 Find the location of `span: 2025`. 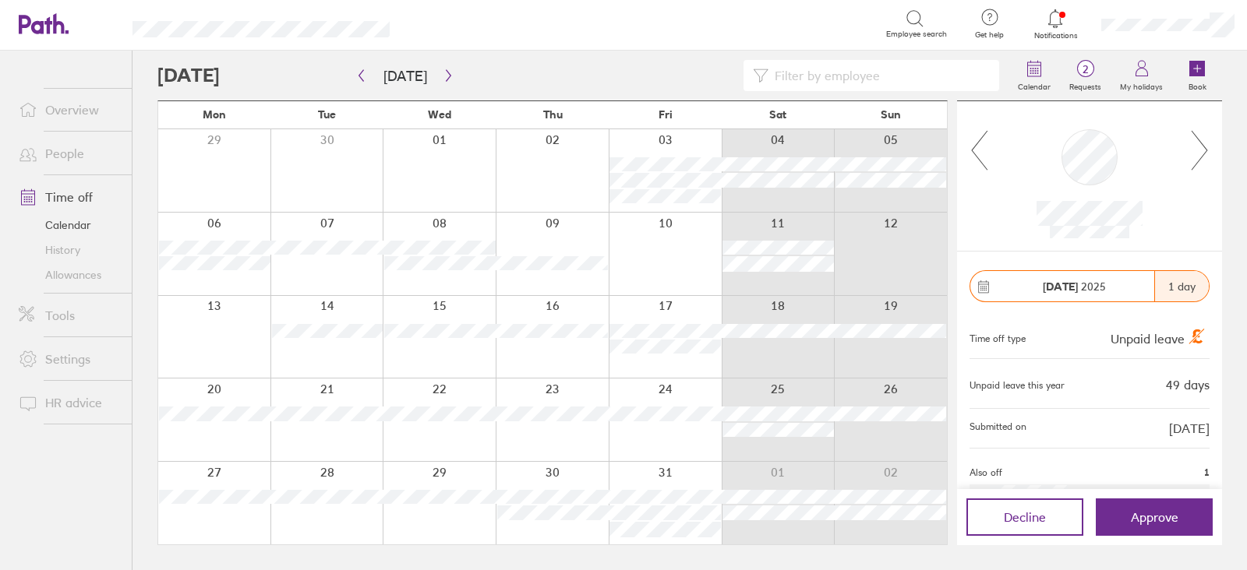

span: 2025 is located at coordinates (1074, 287).